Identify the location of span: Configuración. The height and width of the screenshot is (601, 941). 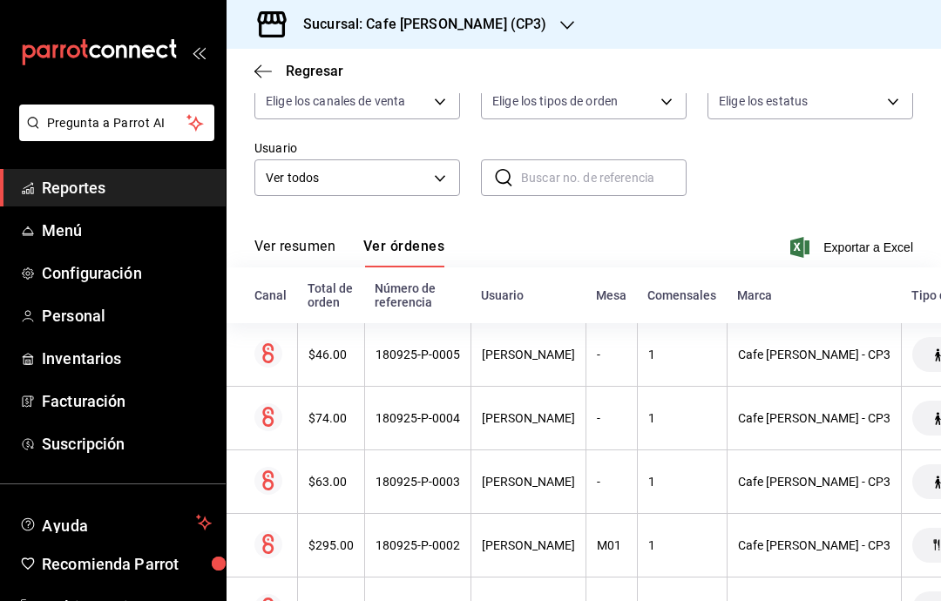
(126, 273).